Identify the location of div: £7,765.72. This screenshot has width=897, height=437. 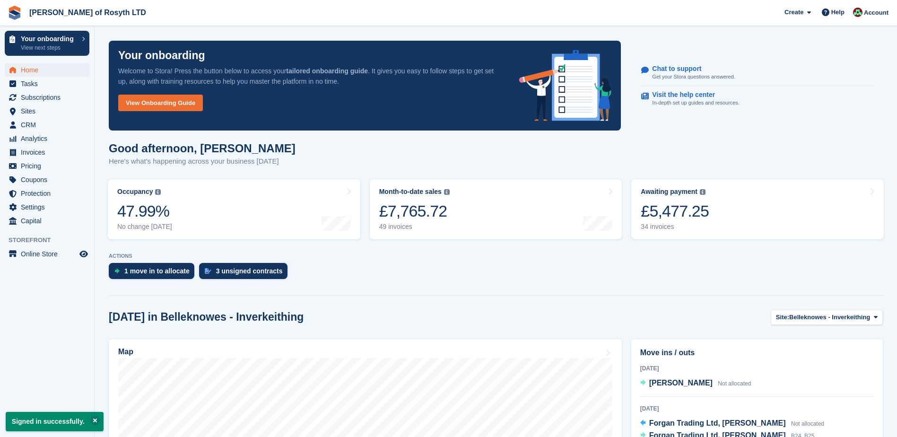
(414, 211).